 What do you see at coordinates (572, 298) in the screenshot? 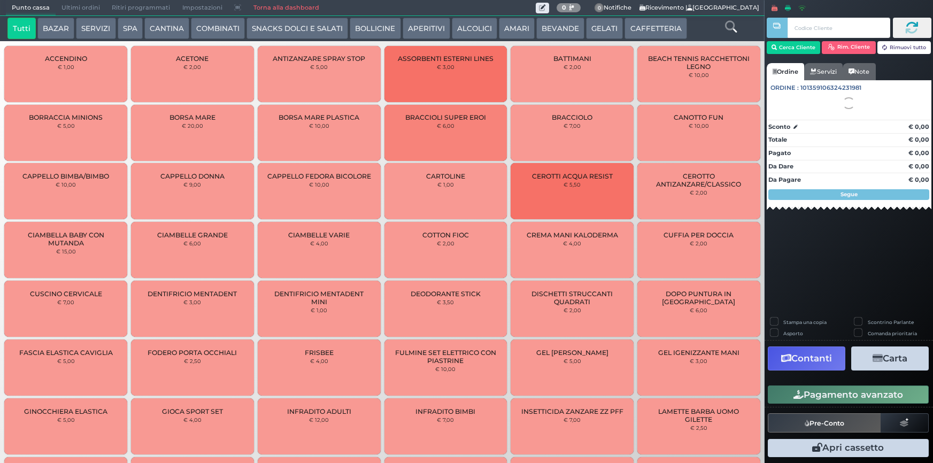
I see `span: DISCHETTI STRUCCANTI QUADRATI` at bounding box center [572, 298].